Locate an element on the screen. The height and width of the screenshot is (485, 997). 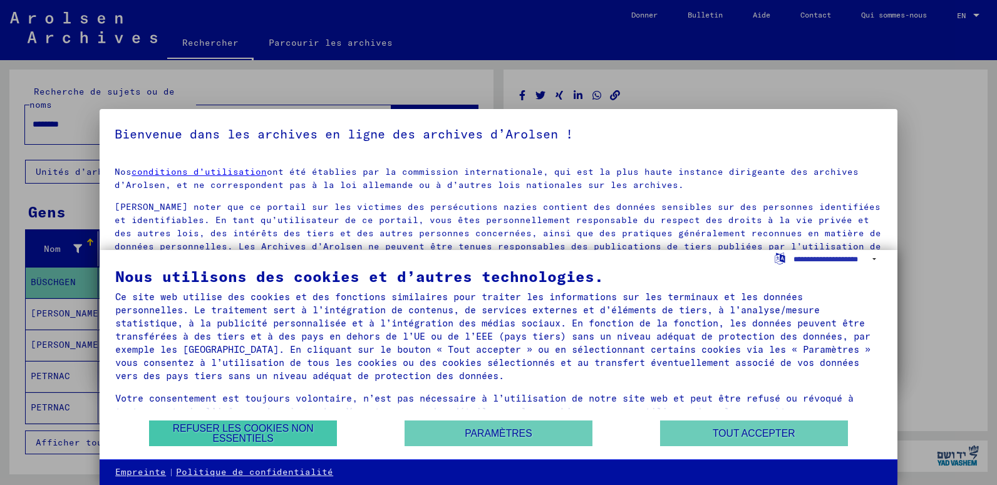
div: Votre consentement est toujours volontaire, n’est pas nécessaire à l’utilisation de notre site we... is located at coordinates (498, 411).